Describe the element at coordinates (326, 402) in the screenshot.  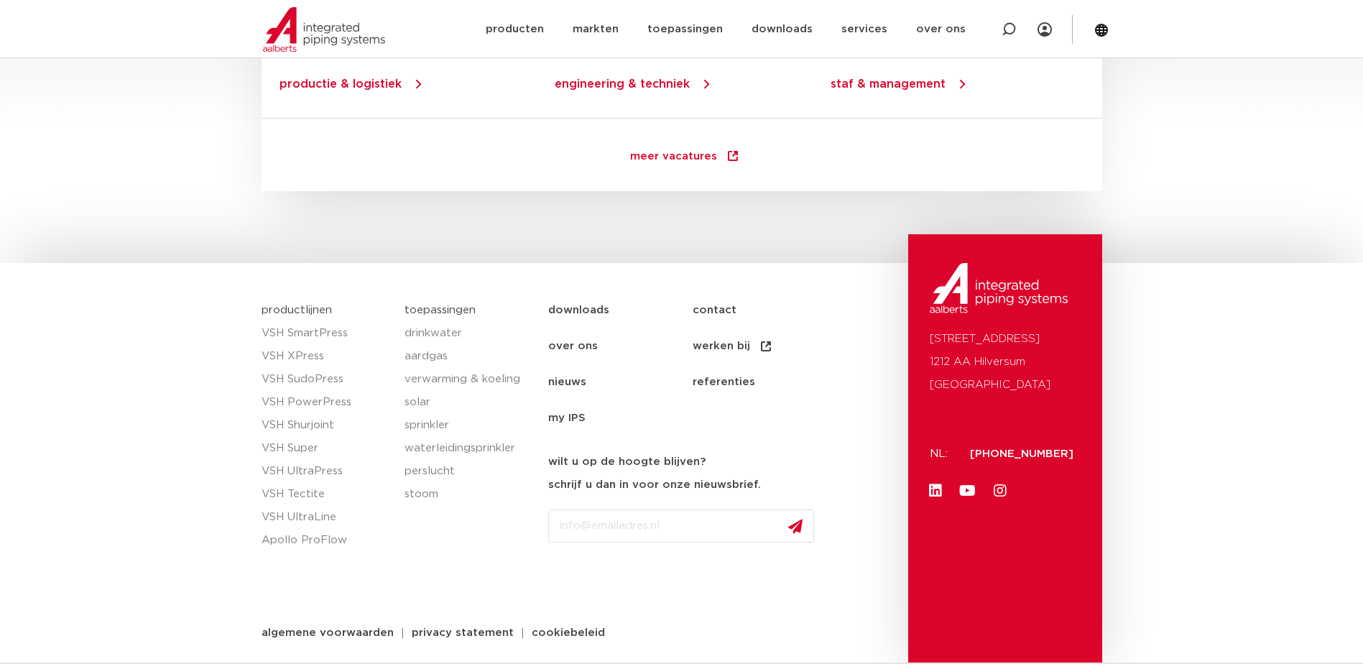
I see `a: VSH PowerPress` at that location.